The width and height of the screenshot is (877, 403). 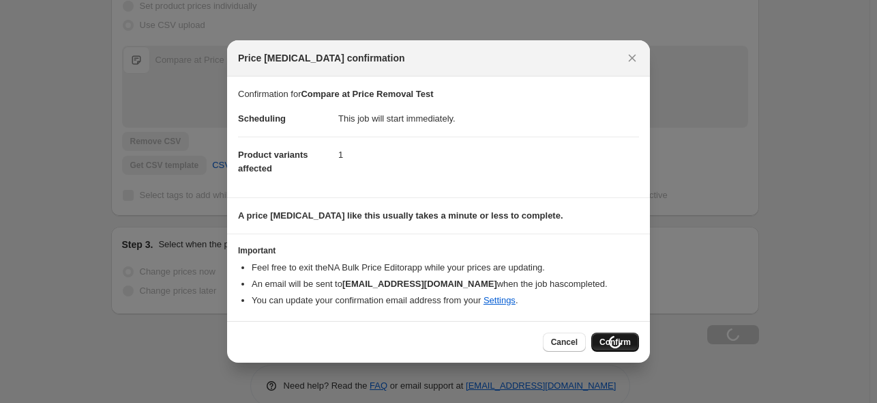 I want to click on b: Compare at Price Removal Test, so click(x=367, y=93).